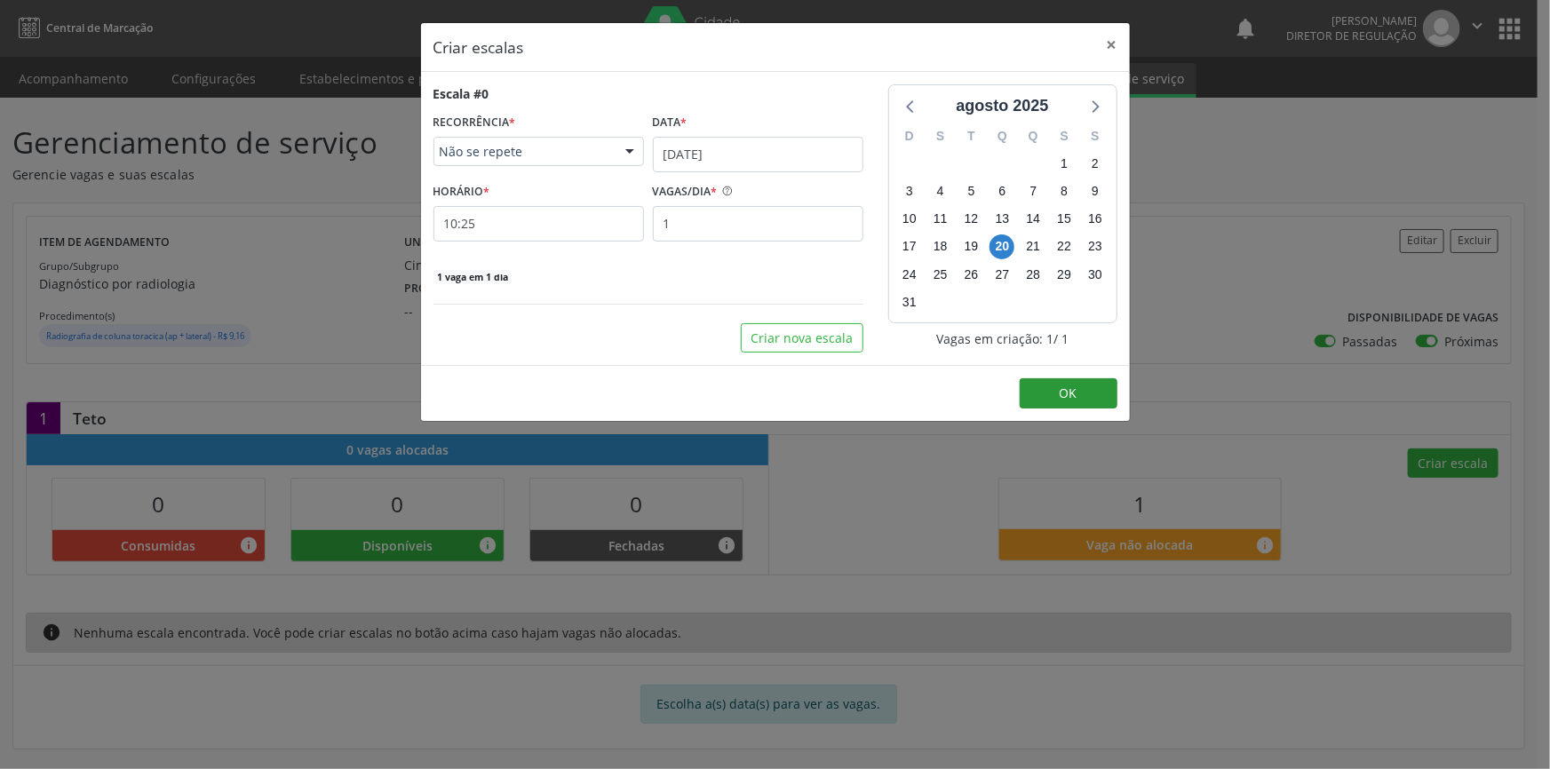 This screenshot has width=1550, height=769. What do you see at coordinates (910, 192) in the screenshot?
I see `span: domingo, 3 de agosto de 2025` at bounding box center [910, 192].